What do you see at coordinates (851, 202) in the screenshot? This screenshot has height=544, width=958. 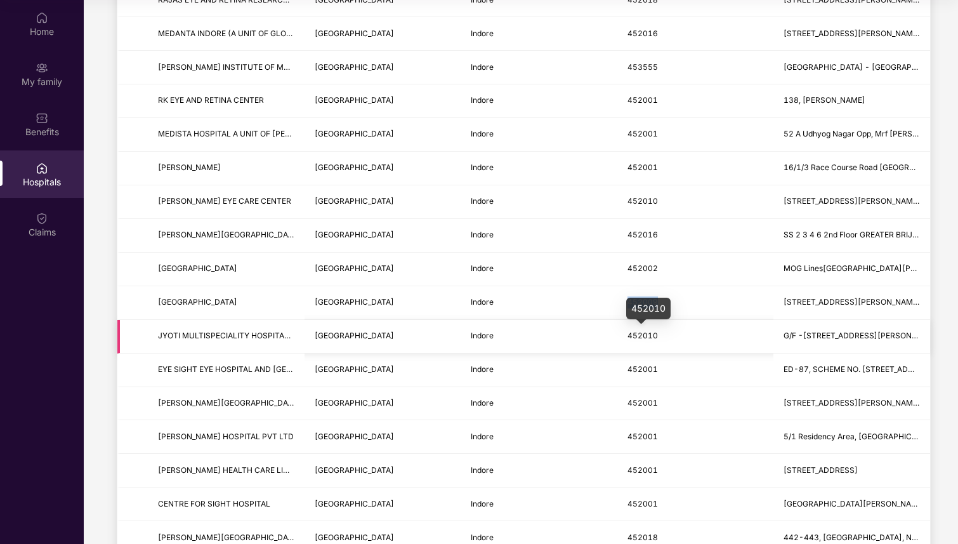 I see `td: 4 Babji Nagar, AB Road` at bounding box center [851, 202].